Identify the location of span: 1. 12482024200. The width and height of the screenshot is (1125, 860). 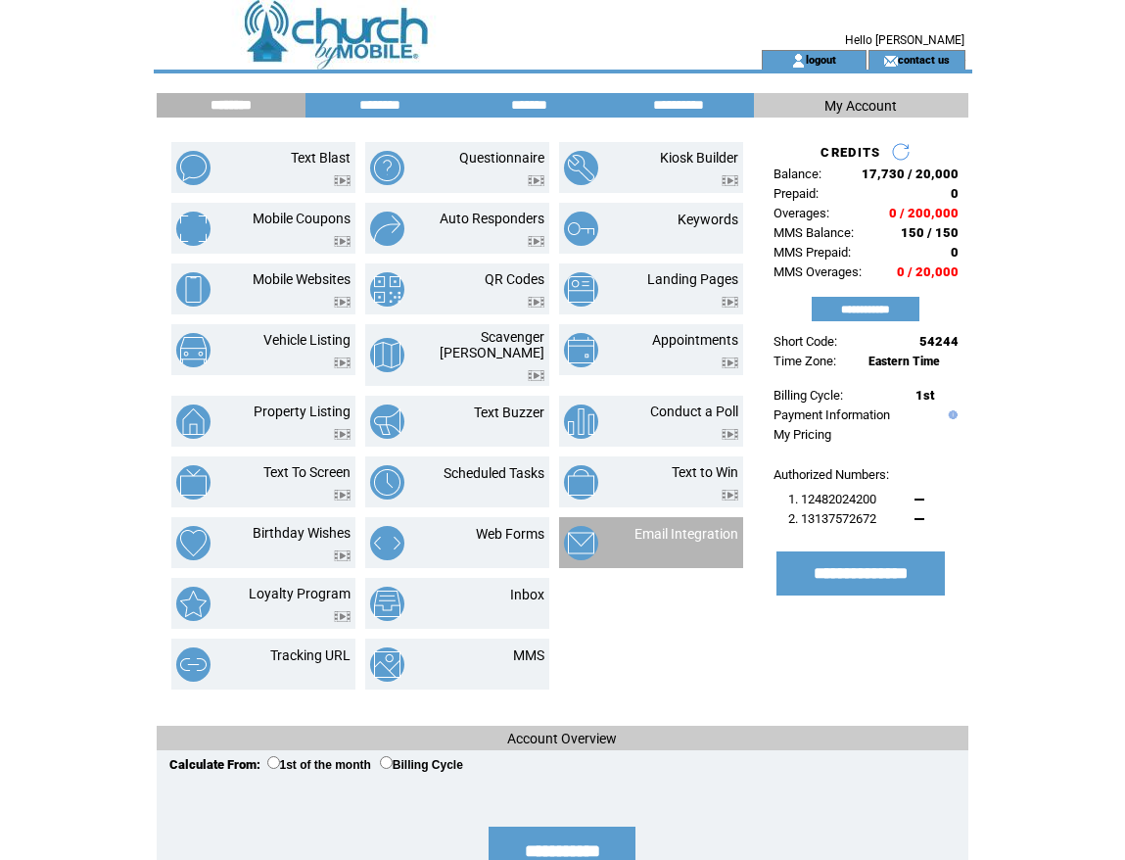
(832, 498).